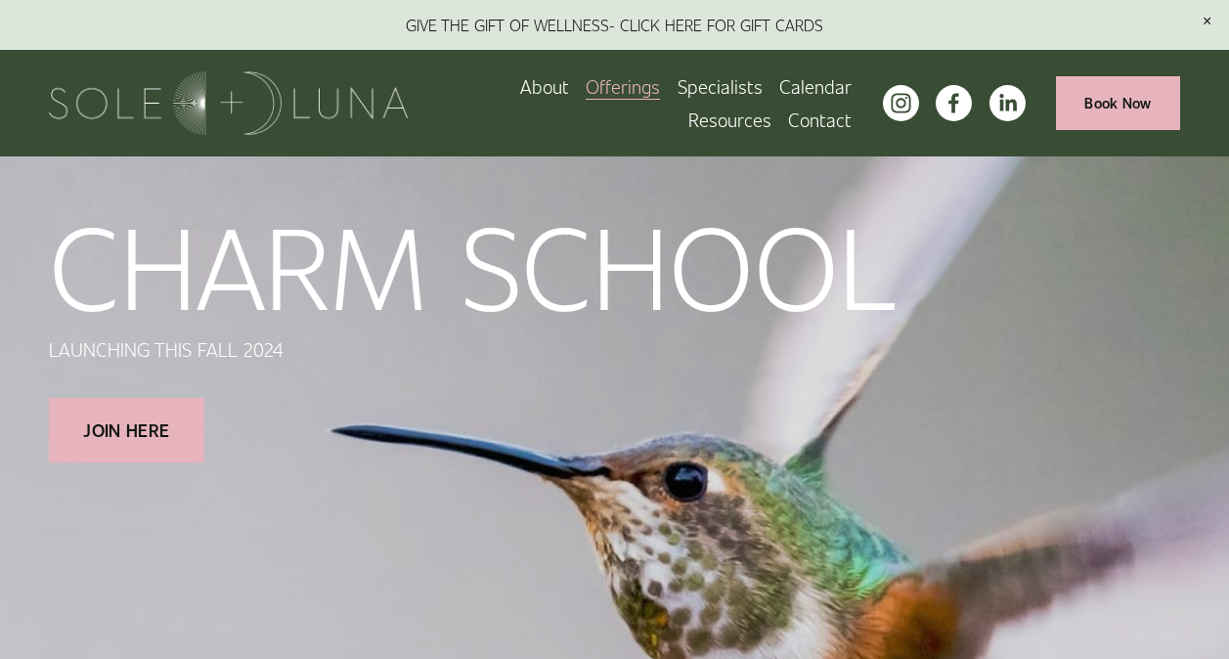 The width and height of the screenshot is (1229, 659). Describe the element at coordinates (472, 262) in the screenshot. I see `p: CHARM SCHOOL` at that location.